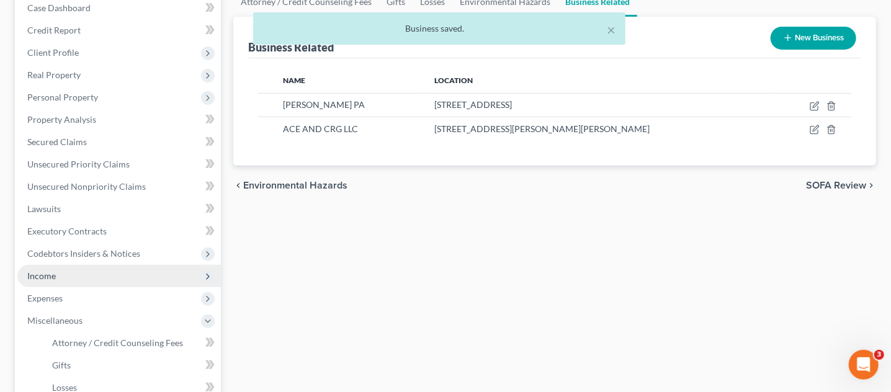 The image size is (891, 392). I want to click on a: Lawsuits, so click(119, 209).